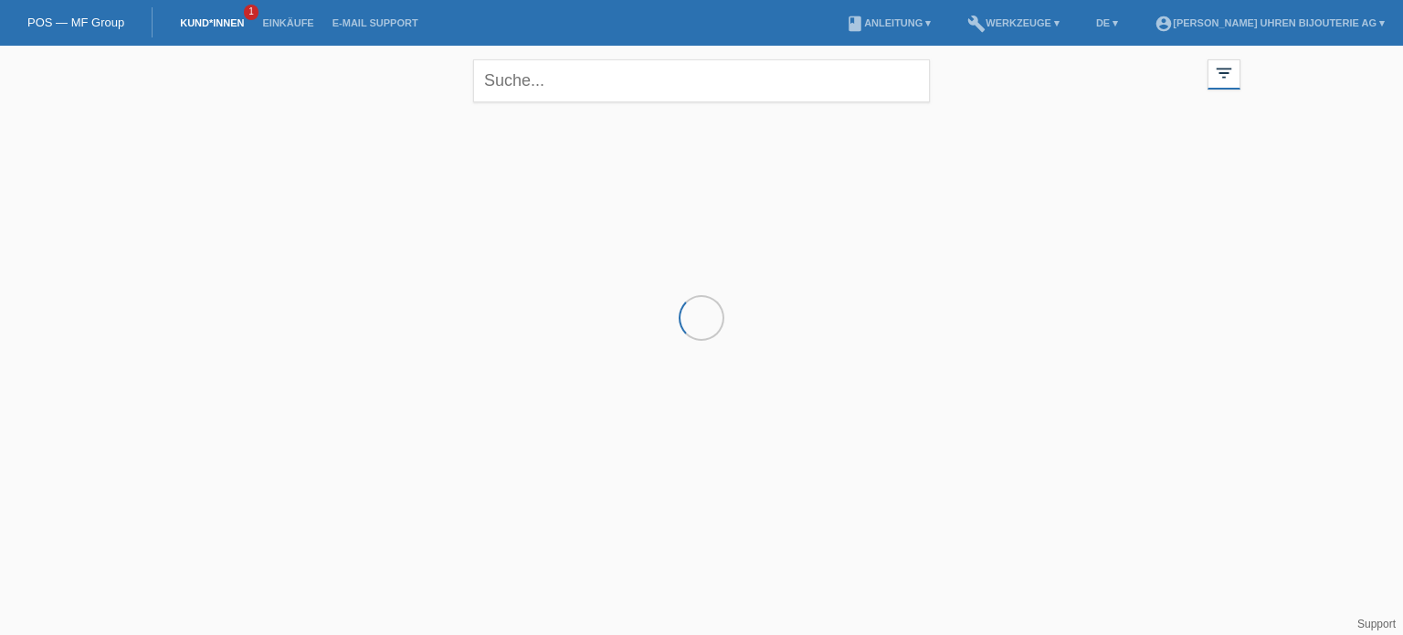 This screenshot has width=1403, height=635. What do you see at coordinates (977, 24) in the screenshot?
I see `i: build` at bounding box center [977, 24].